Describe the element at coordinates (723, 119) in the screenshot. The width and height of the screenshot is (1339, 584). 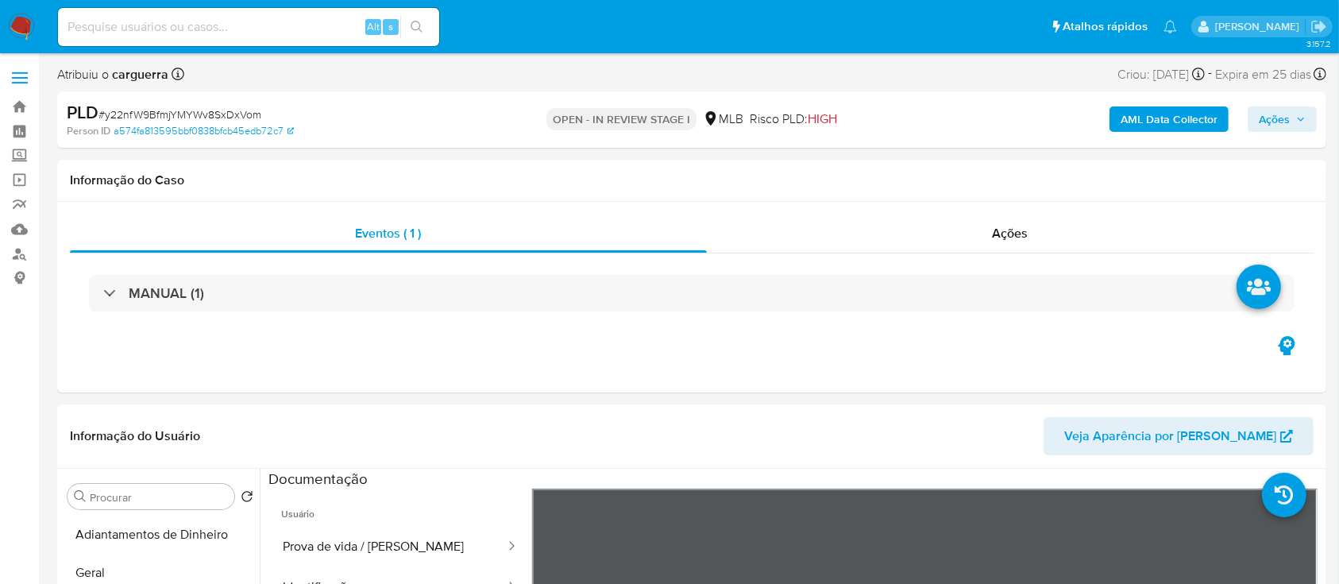
I see `div: MLB` at that location.